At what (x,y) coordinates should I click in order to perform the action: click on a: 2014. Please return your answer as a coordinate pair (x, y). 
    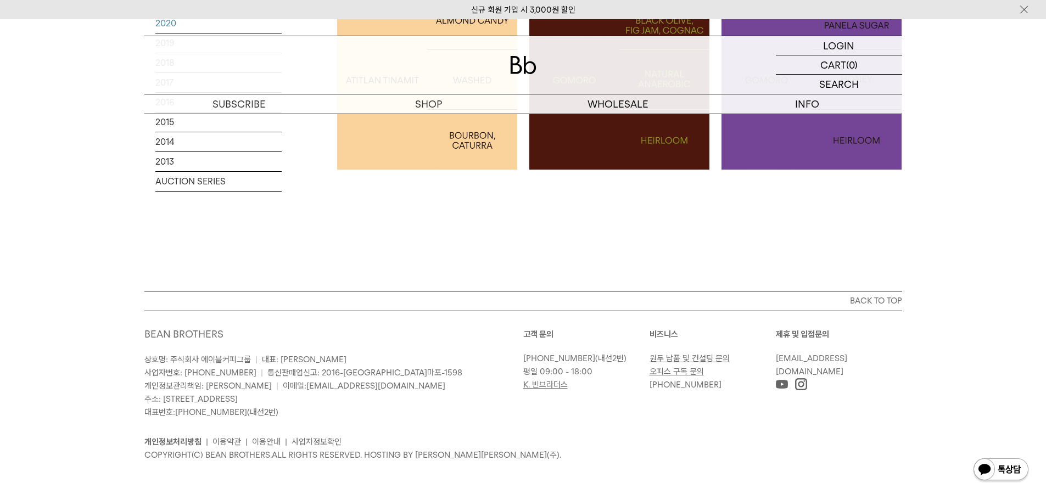
    Looking at the image, I should click on (219, 142).